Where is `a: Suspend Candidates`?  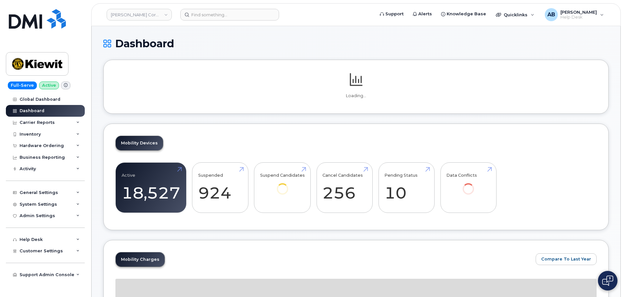 a: Suspend Candidates is located at coordinates (282, 185).